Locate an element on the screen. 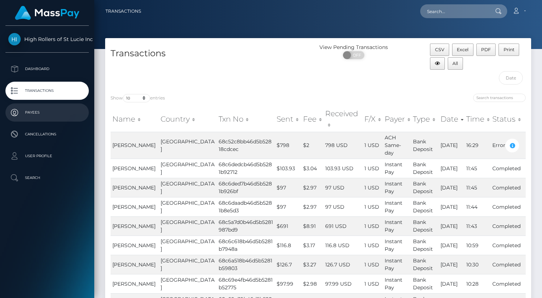 Image resolution: width=542 pixels, height=298 pixels. a: Transactions is located at coordinates (47, 91).